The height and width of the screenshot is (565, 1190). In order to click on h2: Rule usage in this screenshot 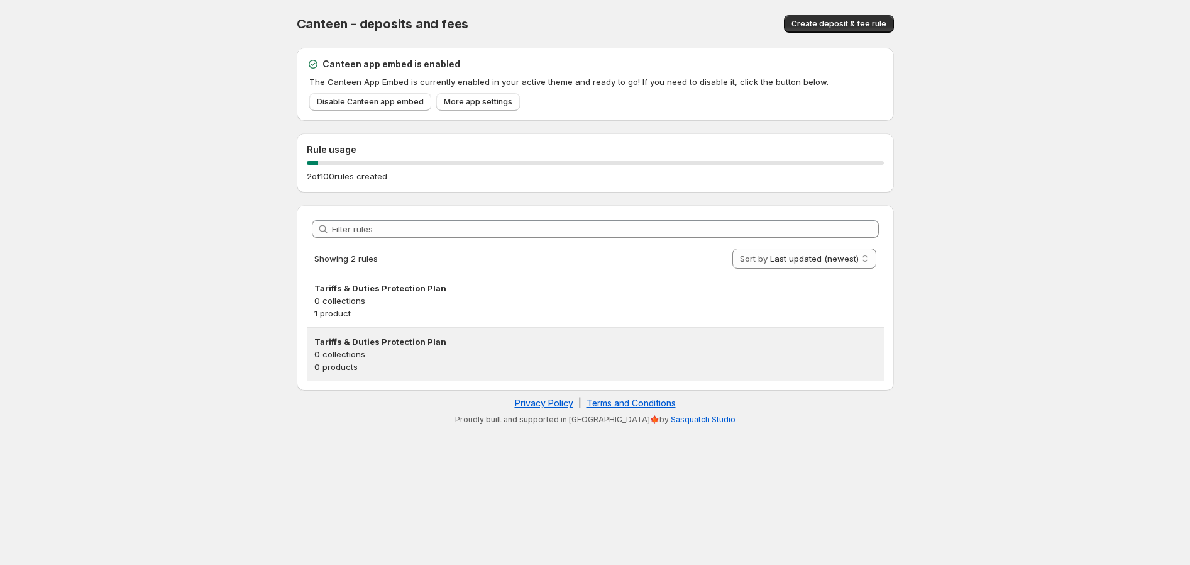, I will do `click(595, 150)`.